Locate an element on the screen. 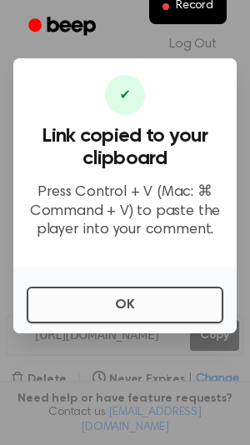 The height and width of the screenshot is (445, 250). a: Beep is located at coordinates (63, 27).